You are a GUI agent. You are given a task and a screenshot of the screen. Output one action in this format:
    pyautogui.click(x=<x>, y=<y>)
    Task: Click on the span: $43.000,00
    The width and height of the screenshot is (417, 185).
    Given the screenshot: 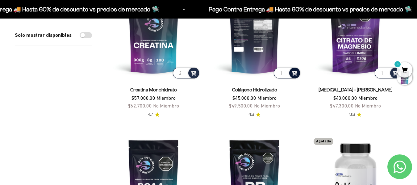 What is the action you would take?
    pyautogui.click(x=345, y=98)
    